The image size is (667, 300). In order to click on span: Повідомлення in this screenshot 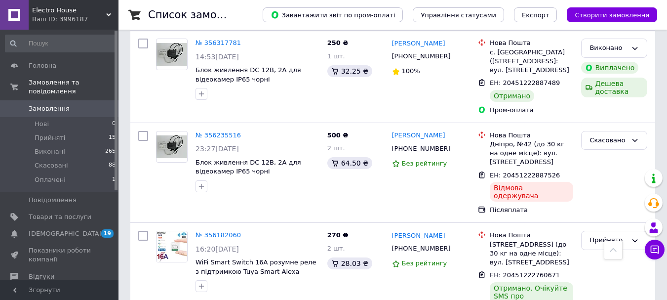, I will do `click(52, 200)`.